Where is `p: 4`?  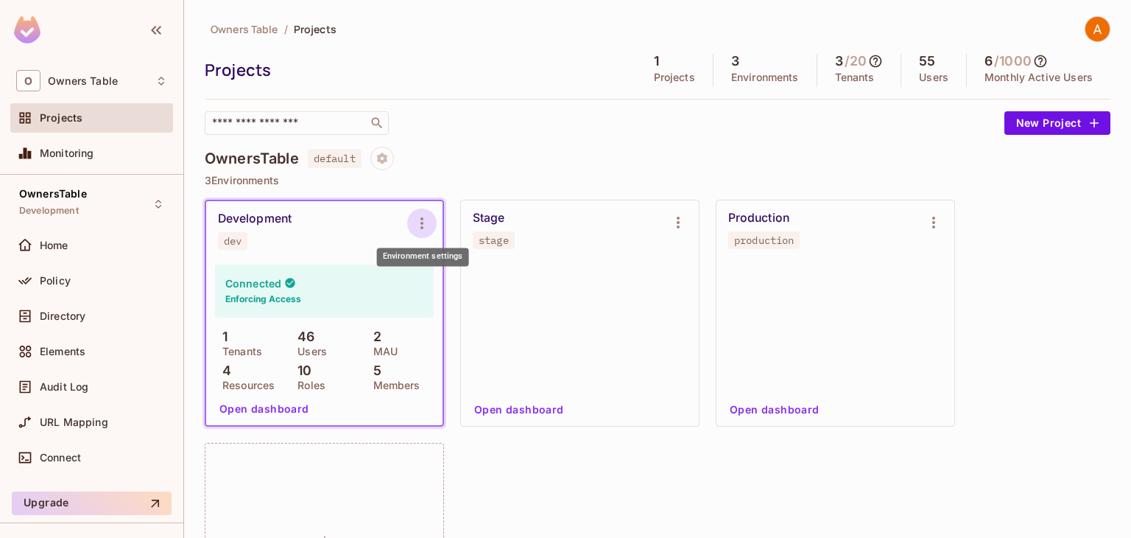 p: 4 is located at coordinates (223, 370).